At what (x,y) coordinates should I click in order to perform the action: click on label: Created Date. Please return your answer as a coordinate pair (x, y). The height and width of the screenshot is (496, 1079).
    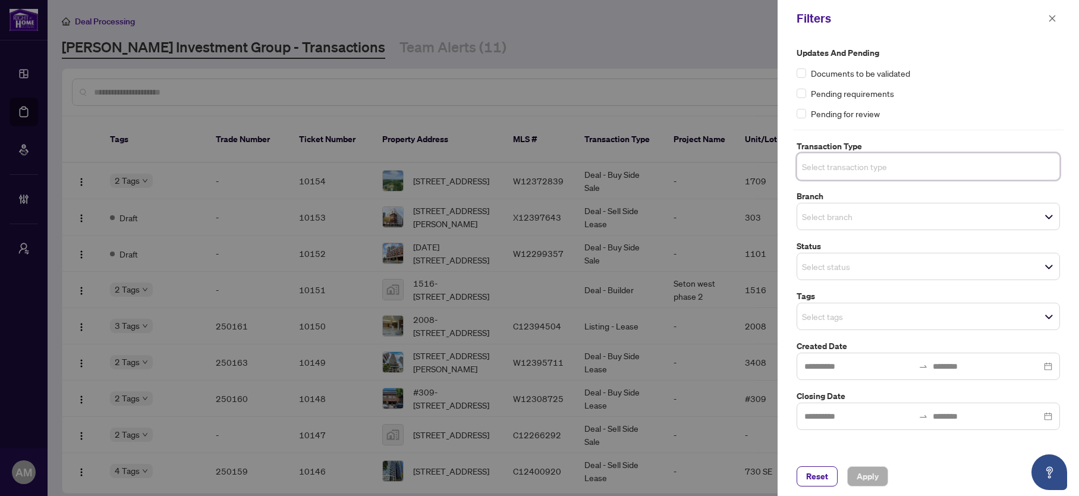
    Looking at the image, I should click on (928, 346).